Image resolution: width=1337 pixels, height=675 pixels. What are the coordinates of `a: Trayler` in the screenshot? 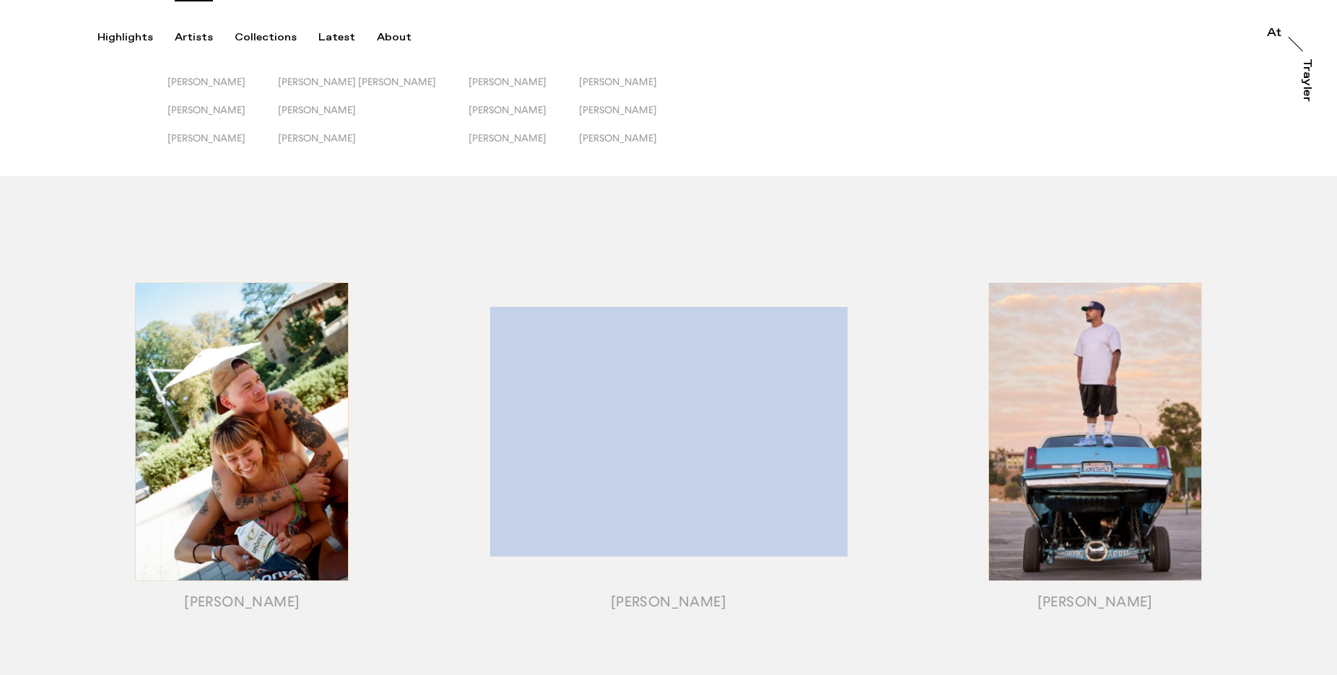 It's located at (1305, 88).